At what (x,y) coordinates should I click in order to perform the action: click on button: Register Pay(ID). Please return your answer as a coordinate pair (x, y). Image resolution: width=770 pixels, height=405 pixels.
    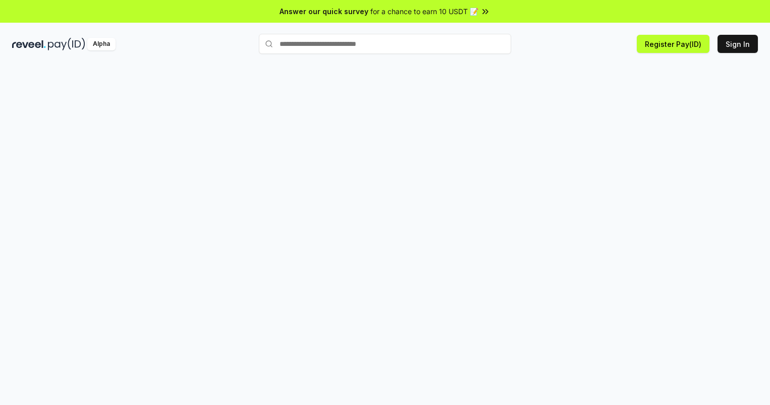
    Looking at the image, I should click on (673, 44).